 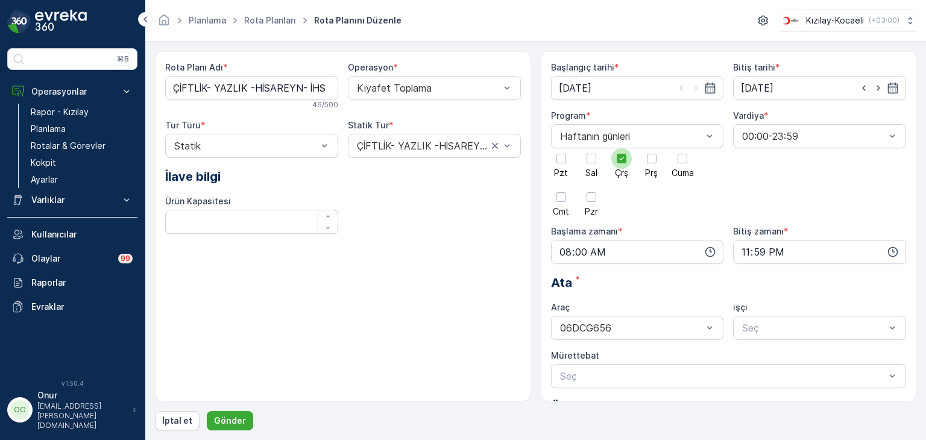 What do you see at coordinates (19, 22) in the screenshot?
I see `img: logo` at bounding box center [19, 22].